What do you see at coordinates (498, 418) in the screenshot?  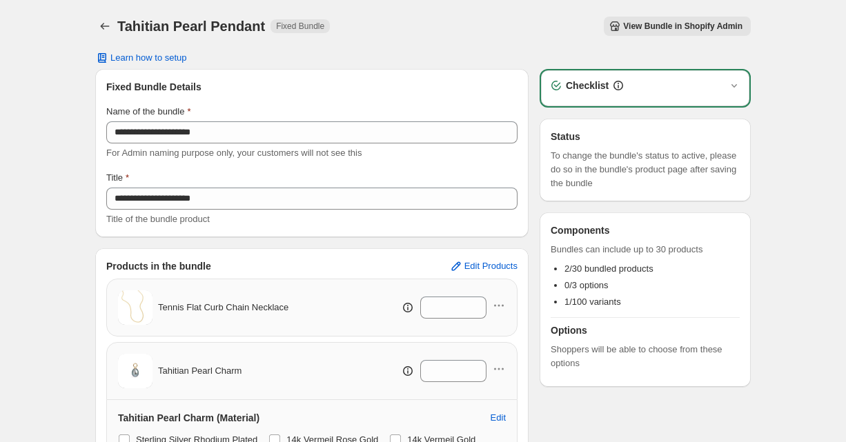 I see `span: Edit` at bounding box center [498, 418].